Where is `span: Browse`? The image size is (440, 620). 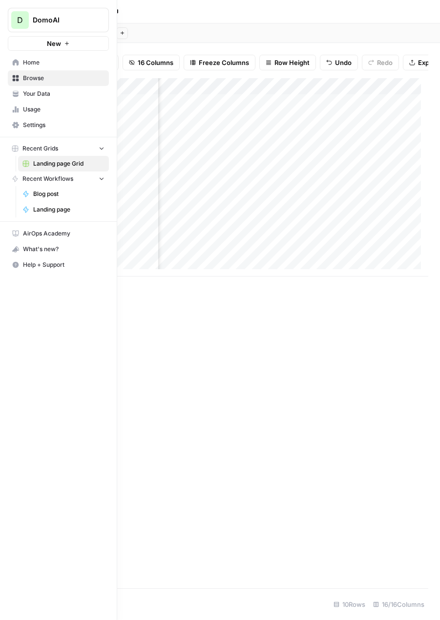 span: Browse is located at coordinates (64, 78).